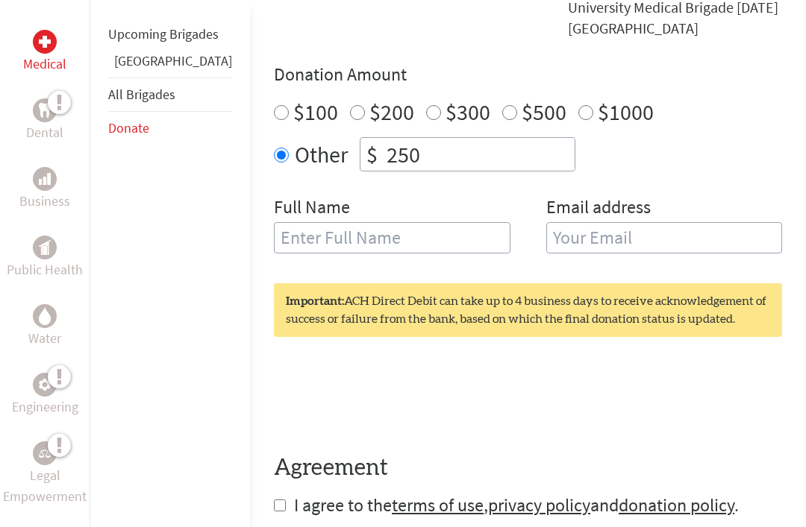 The height and width of the screenshot is (527, 806). Describe the element at coordinates (392, 238) in the screenshot. I see `input: Enter Full Name` at that location.